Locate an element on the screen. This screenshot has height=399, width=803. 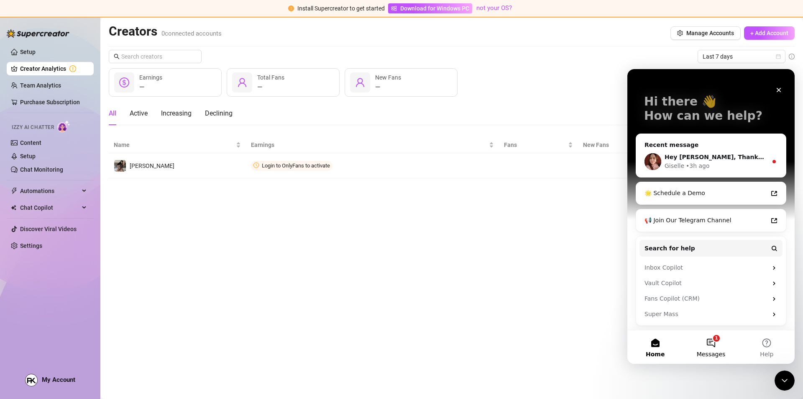
button: Help is located at coordinates (139, 278).